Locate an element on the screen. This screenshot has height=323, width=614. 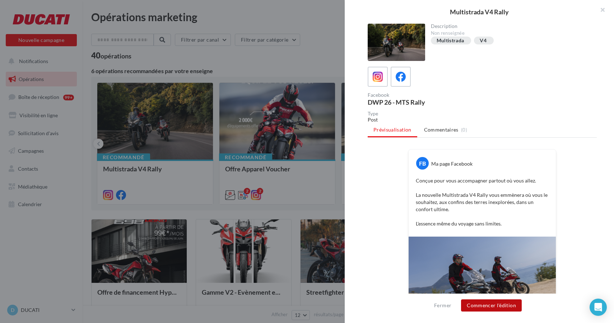
div: Open Intercom Messenger is located at coordinates (598, 308).